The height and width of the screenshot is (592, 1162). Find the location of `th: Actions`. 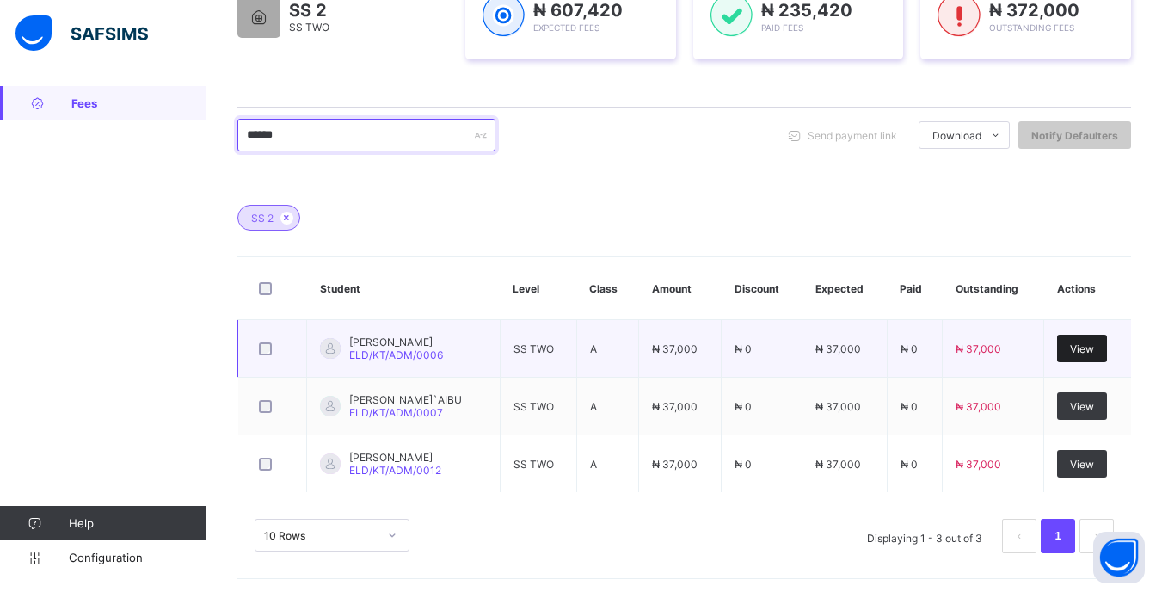

th: Actions is located at coordinates (1087, 288).